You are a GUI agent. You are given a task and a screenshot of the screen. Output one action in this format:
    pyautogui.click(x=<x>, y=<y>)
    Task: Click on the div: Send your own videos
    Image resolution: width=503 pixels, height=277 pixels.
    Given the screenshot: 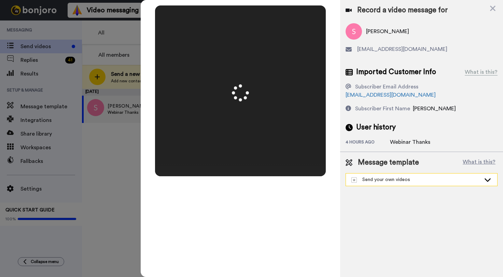 What is the action you would take?
    pyautogui.click(x=416, y=180)
    